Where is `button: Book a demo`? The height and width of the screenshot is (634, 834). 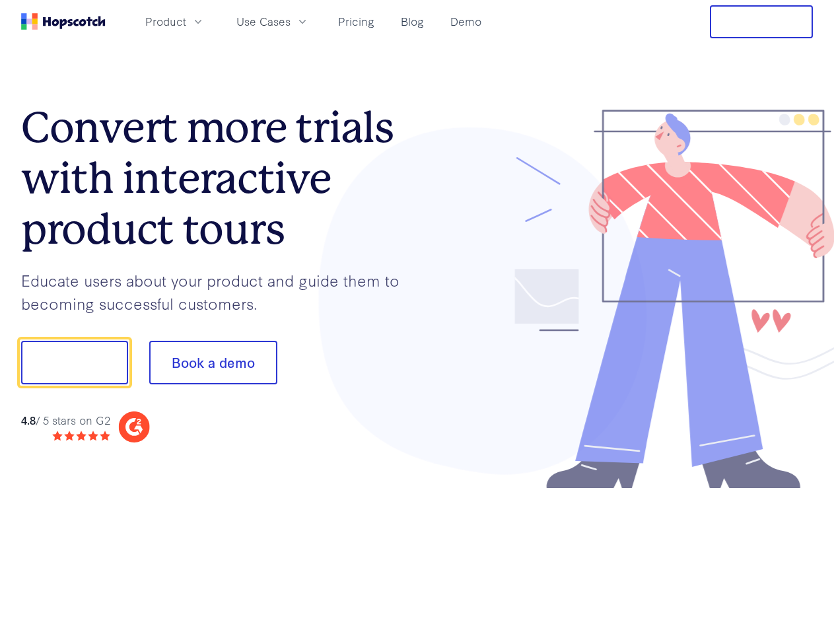
button: Book a demo is located at coordinates (213, 362).